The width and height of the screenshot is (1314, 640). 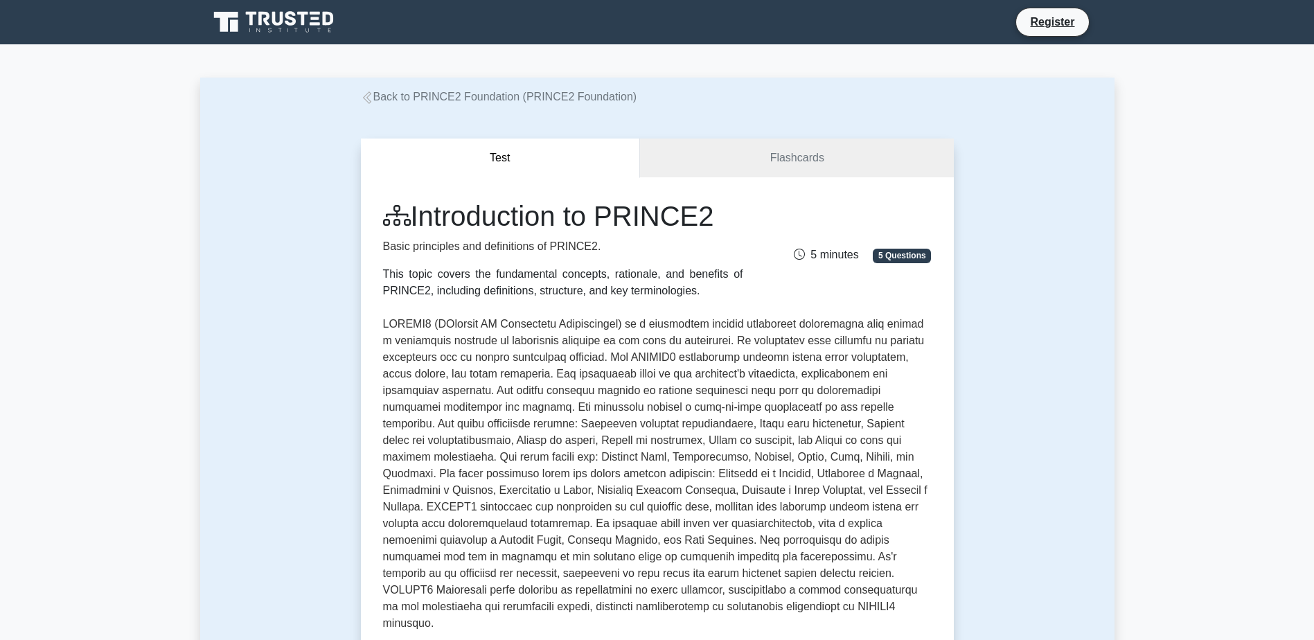 I want to click on a: Back to PRINCE2 Foundation (PRINCE2 Foundation), so click(x=499, y=96).